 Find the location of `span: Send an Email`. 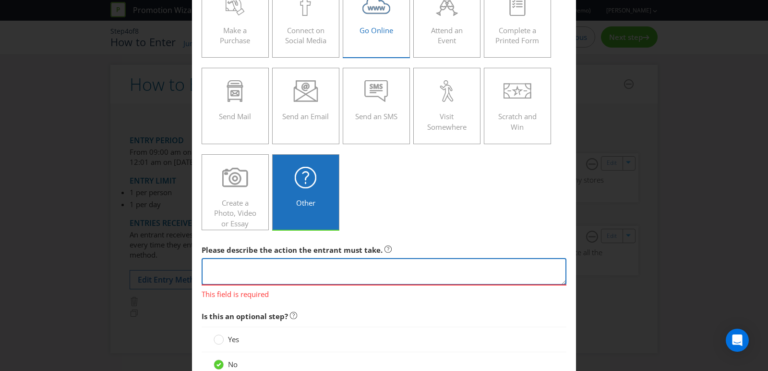

span: Send an Email is located at coordinates (305, 116).